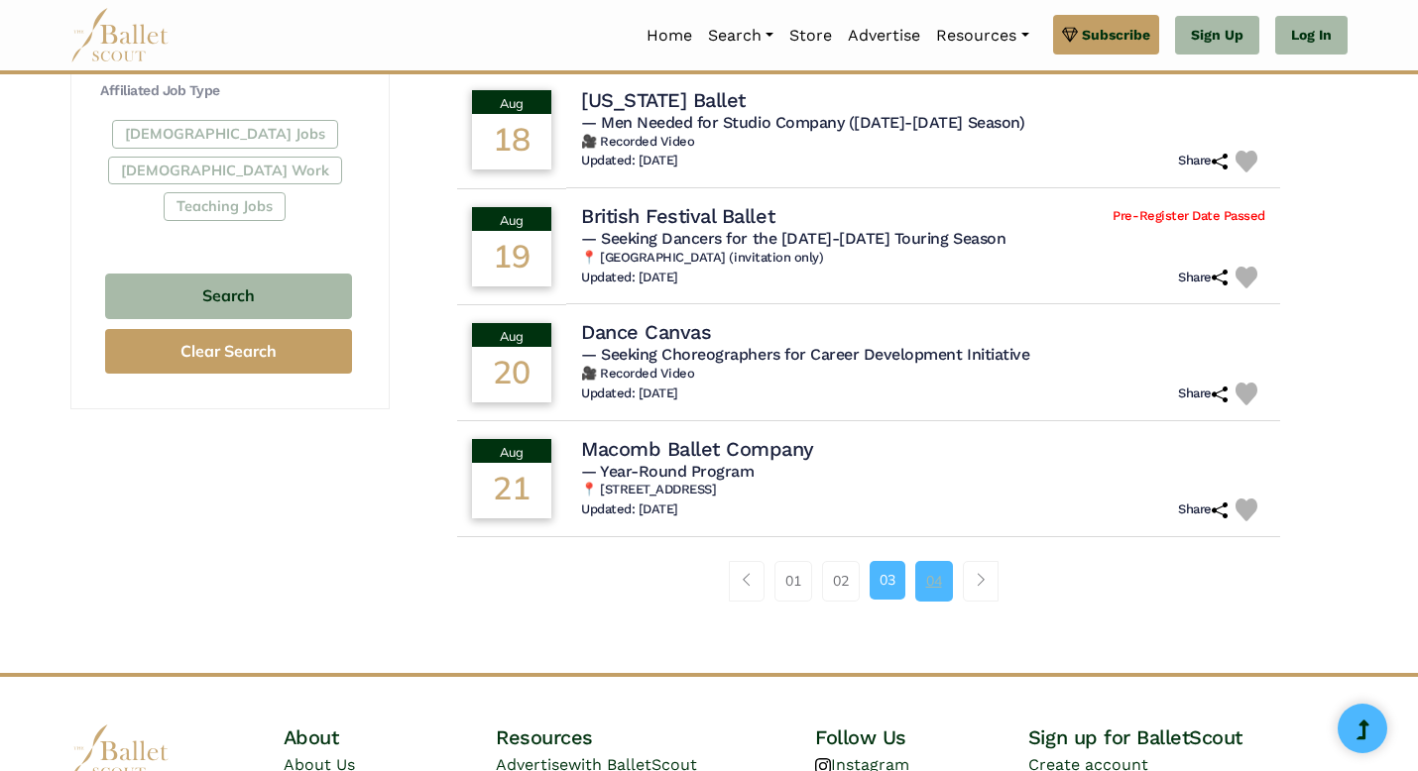  What do you see at coordinates (1106, 35) in the screenshot?
I see `a: Subscribe` at bounding box center [1106, 35].